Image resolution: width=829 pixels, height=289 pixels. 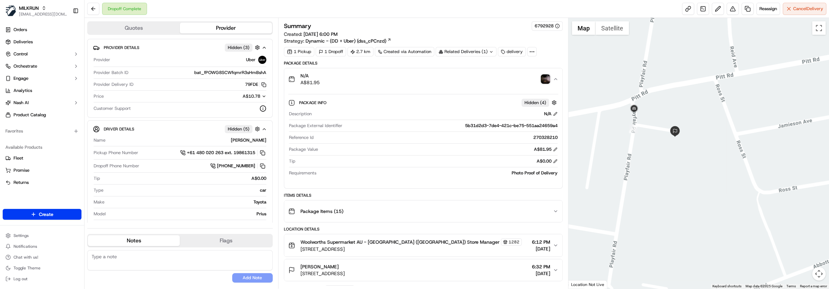 I want to click on span: Dropoff Phone Number, so click(x=116, y=166).